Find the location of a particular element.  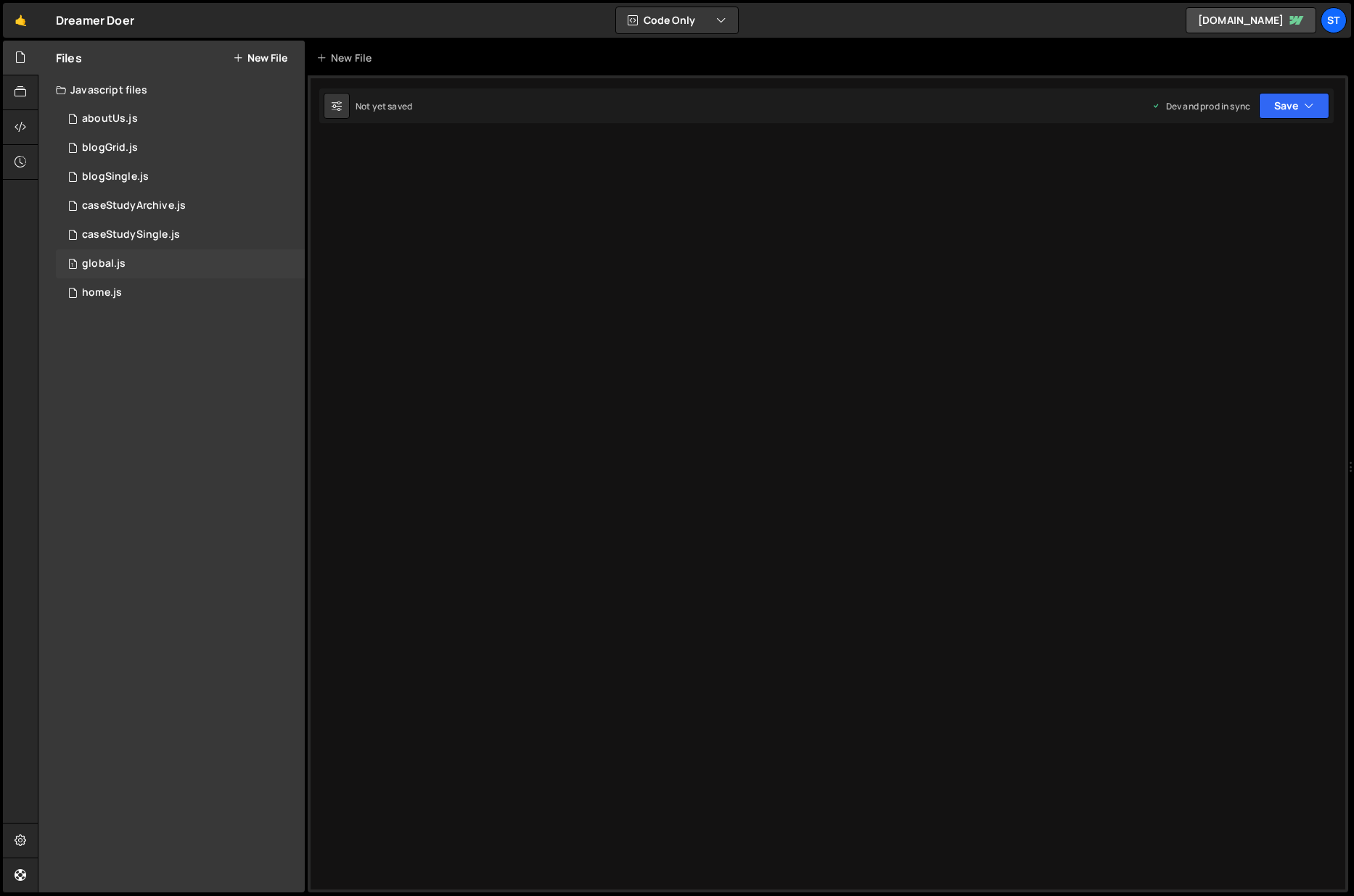

div: blogGrid.js is located at coordinates (110, 148).